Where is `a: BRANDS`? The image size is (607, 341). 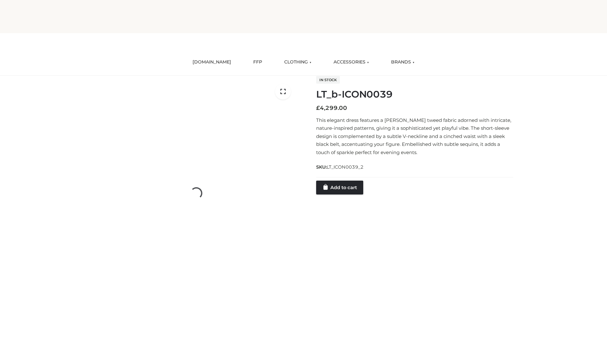
a: BRANDS is located at coordinates (403, 62).